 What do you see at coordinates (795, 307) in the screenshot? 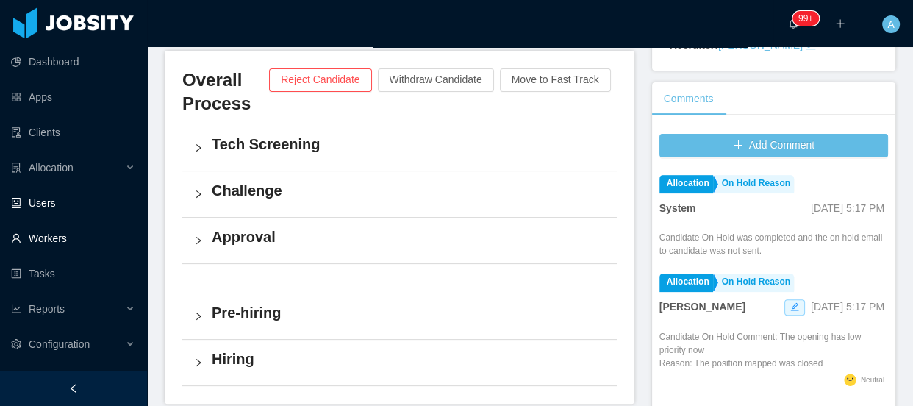
I see `i: icon: edit` at bounding box center [795, 307].